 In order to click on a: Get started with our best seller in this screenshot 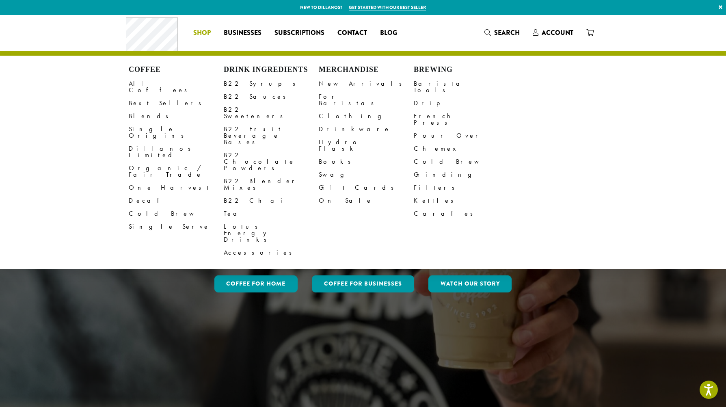, I will do `click(388, 7)`.